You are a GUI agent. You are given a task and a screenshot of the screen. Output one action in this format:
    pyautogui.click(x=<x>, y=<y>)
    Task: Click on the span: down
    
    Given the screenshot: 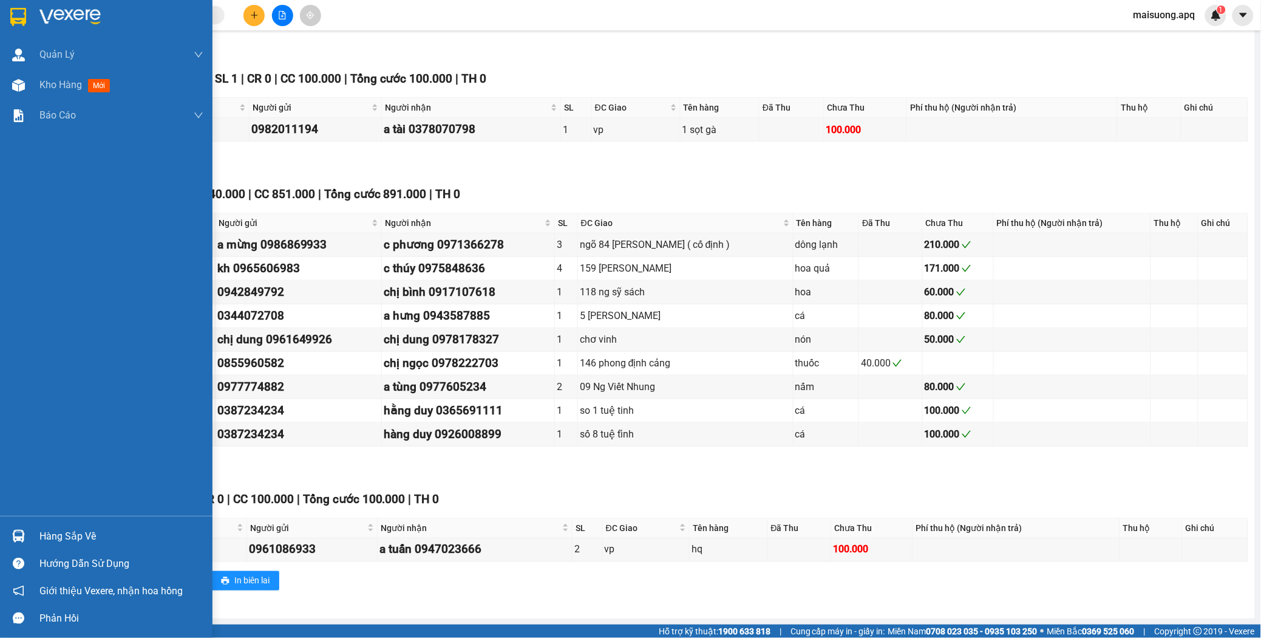 What is the action you would take?
    pyautogui.click(x=199, y=115)
    